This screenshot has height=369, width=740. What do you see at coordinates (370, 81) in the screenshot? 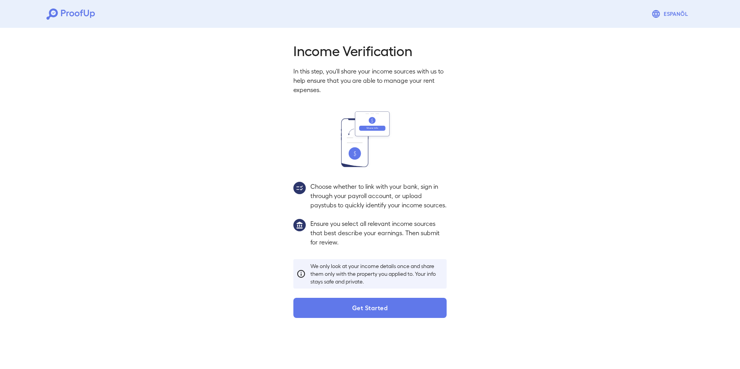
I see `p: In this step, you'll share your income sources with us to help ensure that you are able to manage...` at bounding box center [370, 81].